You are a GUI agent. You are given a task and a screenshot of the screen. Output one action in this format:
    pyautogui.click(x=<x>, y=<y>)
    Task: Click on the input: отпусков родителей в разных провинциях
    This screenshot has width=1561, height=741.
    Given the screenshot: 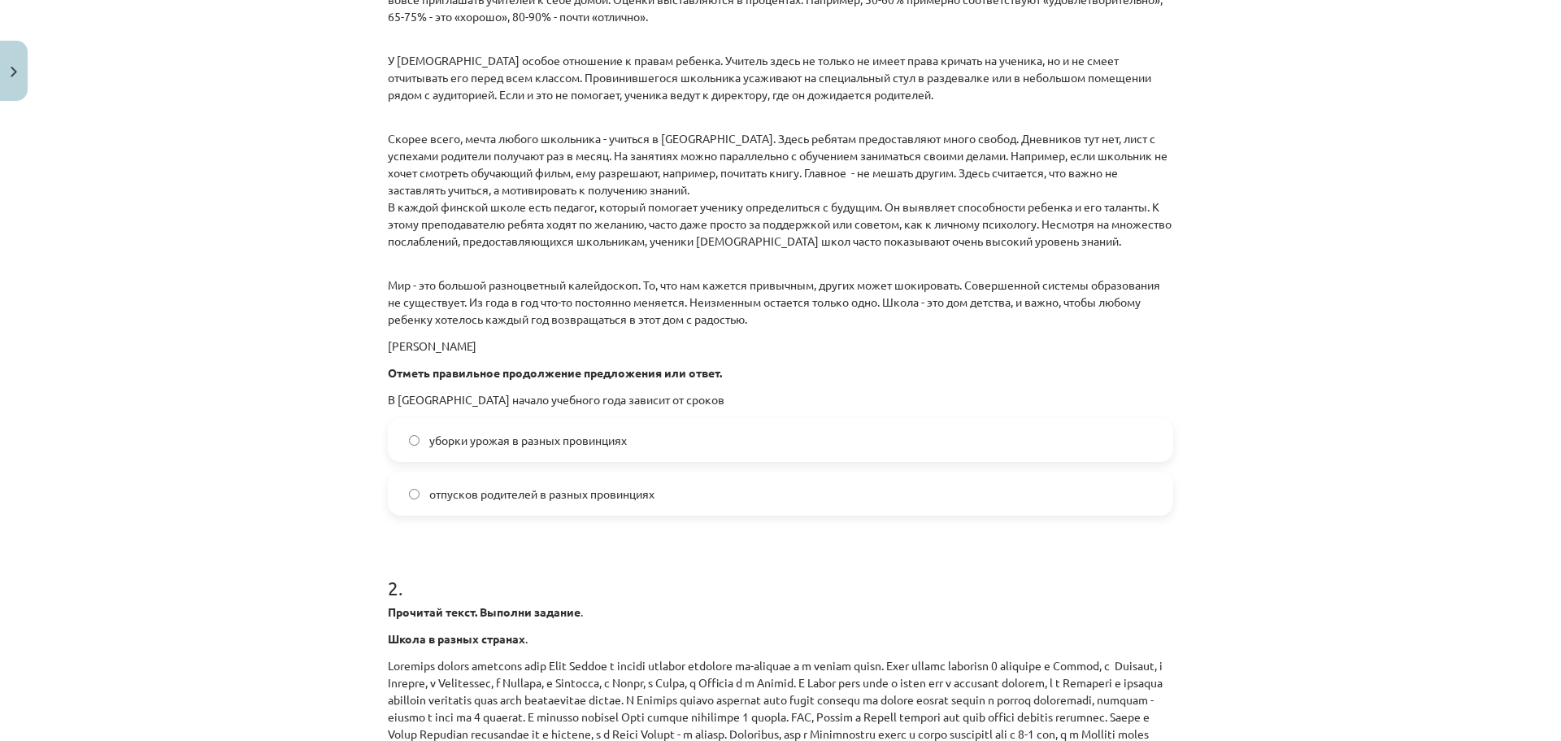 What is the action you would take?
    pyautogui.click(x=414, y=494)
    